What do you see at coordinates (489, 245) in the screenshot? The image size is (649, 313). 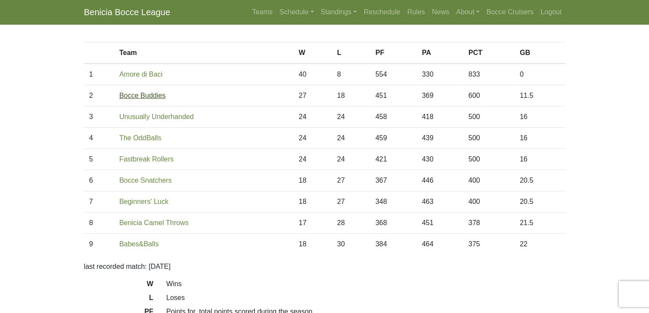 I see `td: 375` at bounding box center [489, 245].